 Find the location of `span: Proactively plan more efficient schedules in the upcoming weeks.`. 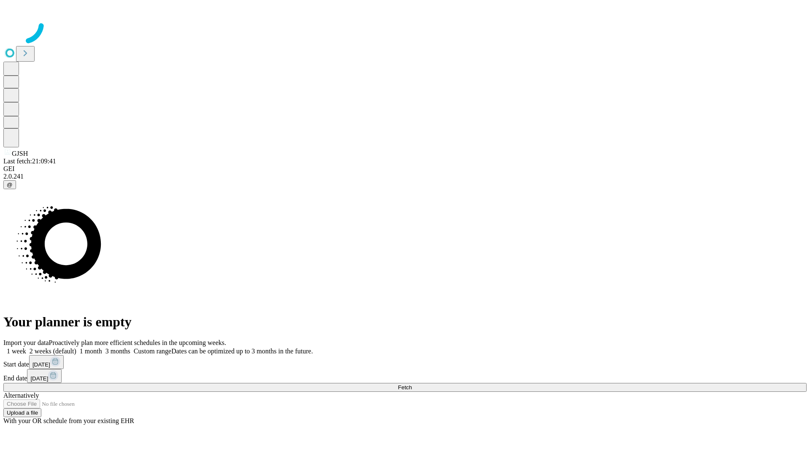

span: Proactively plan more efficient schedules in the upcoming weeks. is located at coordinates (138, 342).